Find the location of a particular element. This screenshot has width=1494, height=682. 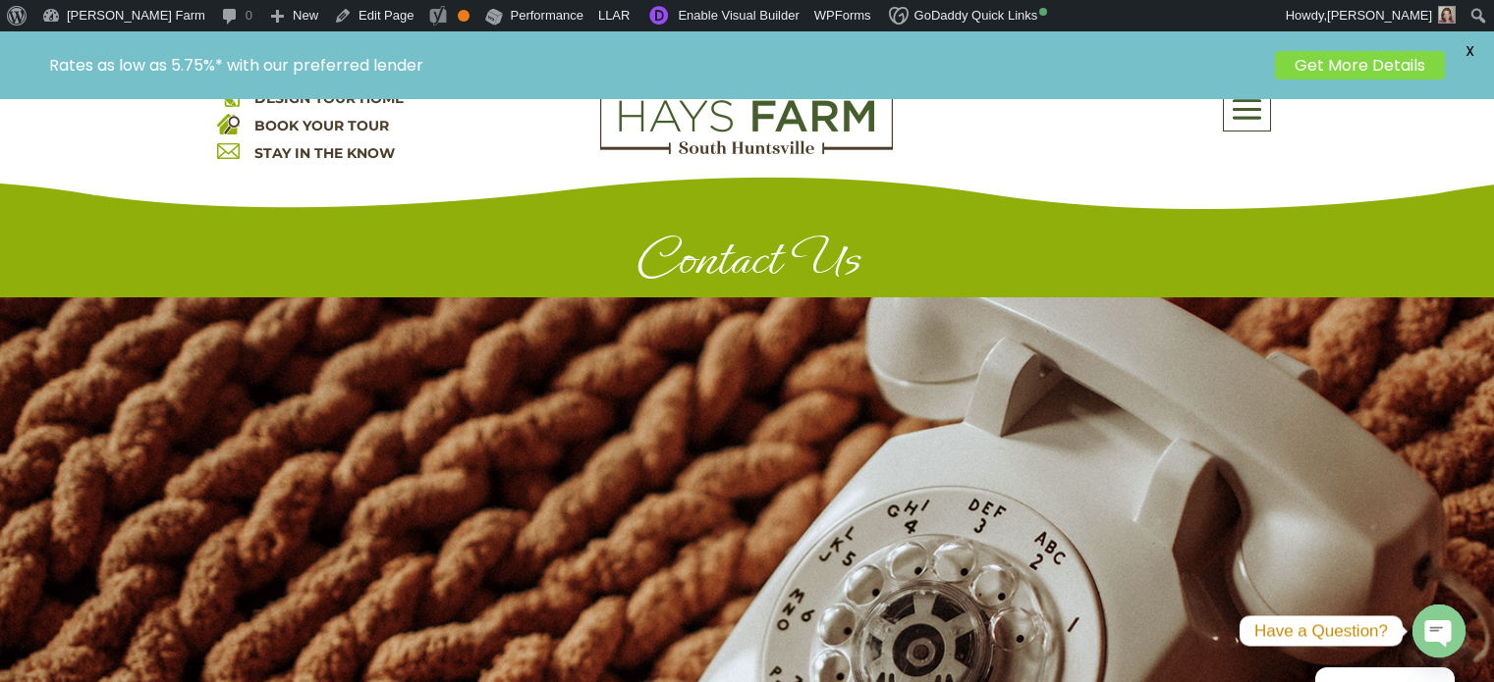

img: book your home tour is located at coordinates (228, 123).